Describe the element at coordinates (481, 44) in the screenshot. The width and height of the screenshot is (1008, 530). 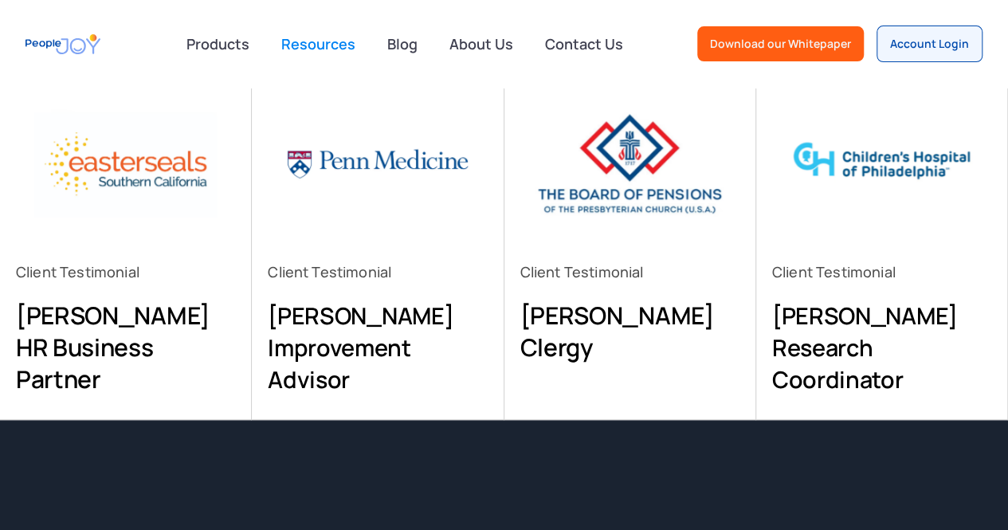
I see `a: About Us` at that location.